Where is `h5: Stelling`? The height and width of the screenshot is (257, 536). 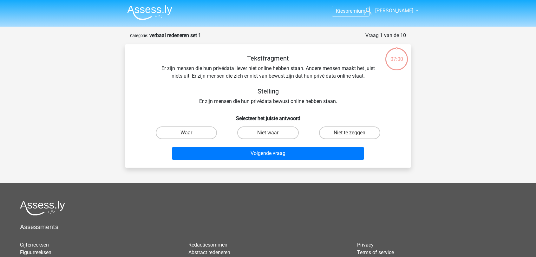 h5: Stelling is located at coordinates (268, 91).